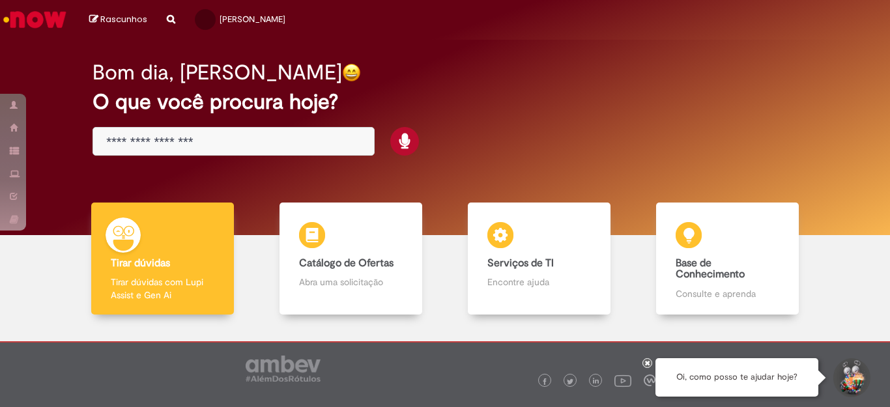 This screenshot has width=890, height=407. What do you see at coordinates (118, 20) in the screenshot?
I see `a: Rascunhos` at bounding box center [118, 20].